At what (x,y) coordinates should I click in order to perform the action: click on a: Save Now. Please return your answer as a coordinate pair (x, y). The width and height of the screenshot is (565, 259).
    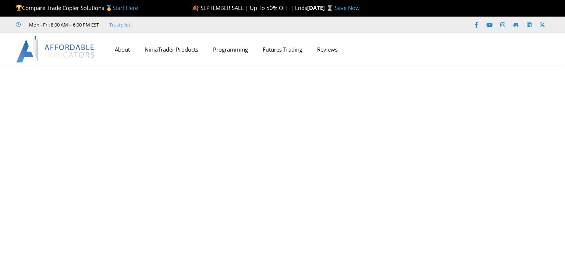
    Looking at the image, I should click on (347, 8).